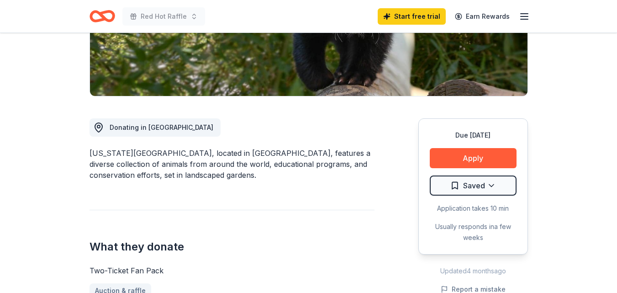  I want to click on div: Two-Ticket Fan Pack, so click(232, 270).